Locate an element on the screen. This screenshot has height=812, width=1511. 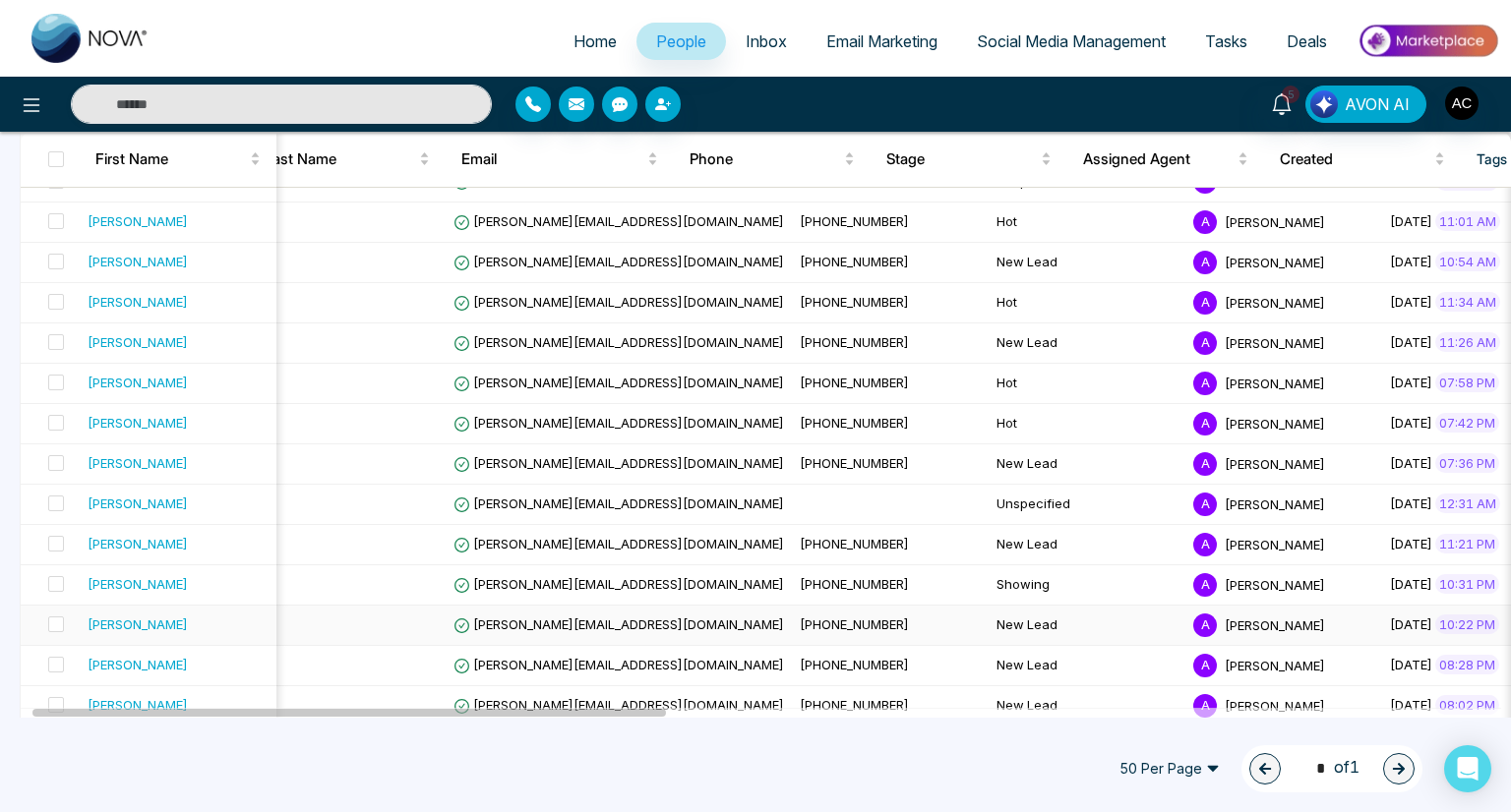
span: Home is located at coordinates (595, 41).